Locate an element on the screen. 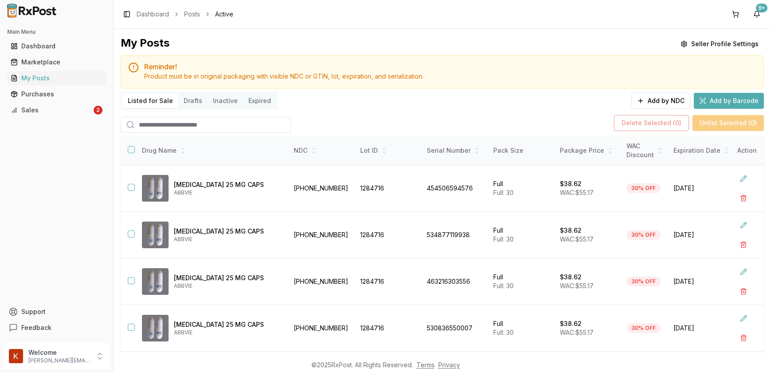  div: Serial Number is located at coordinates (455, 150).